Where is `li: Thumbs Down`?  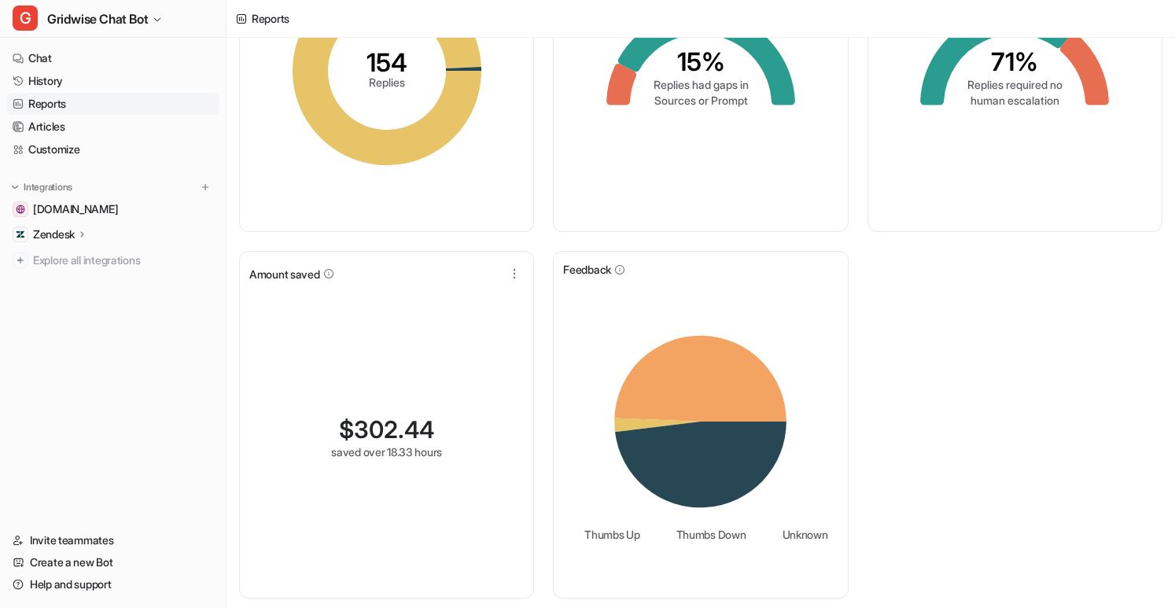
li: Thumbs Down is located at coordinates (705, 534).